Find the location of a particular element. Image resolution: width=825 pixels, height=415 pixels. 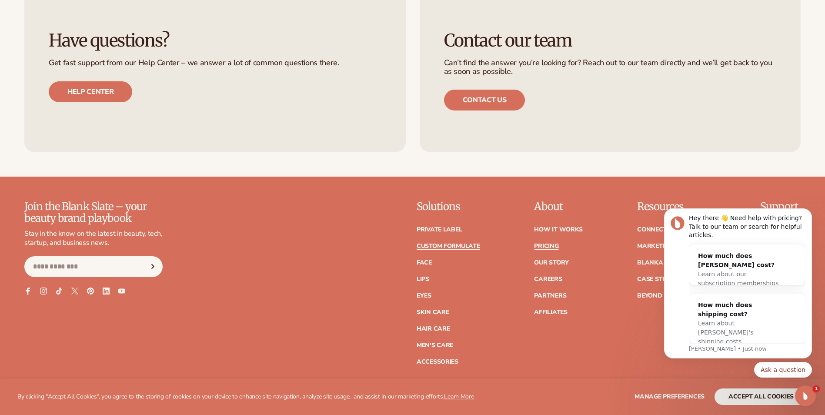

a: Case Studies is located at coordinates (658, 279).